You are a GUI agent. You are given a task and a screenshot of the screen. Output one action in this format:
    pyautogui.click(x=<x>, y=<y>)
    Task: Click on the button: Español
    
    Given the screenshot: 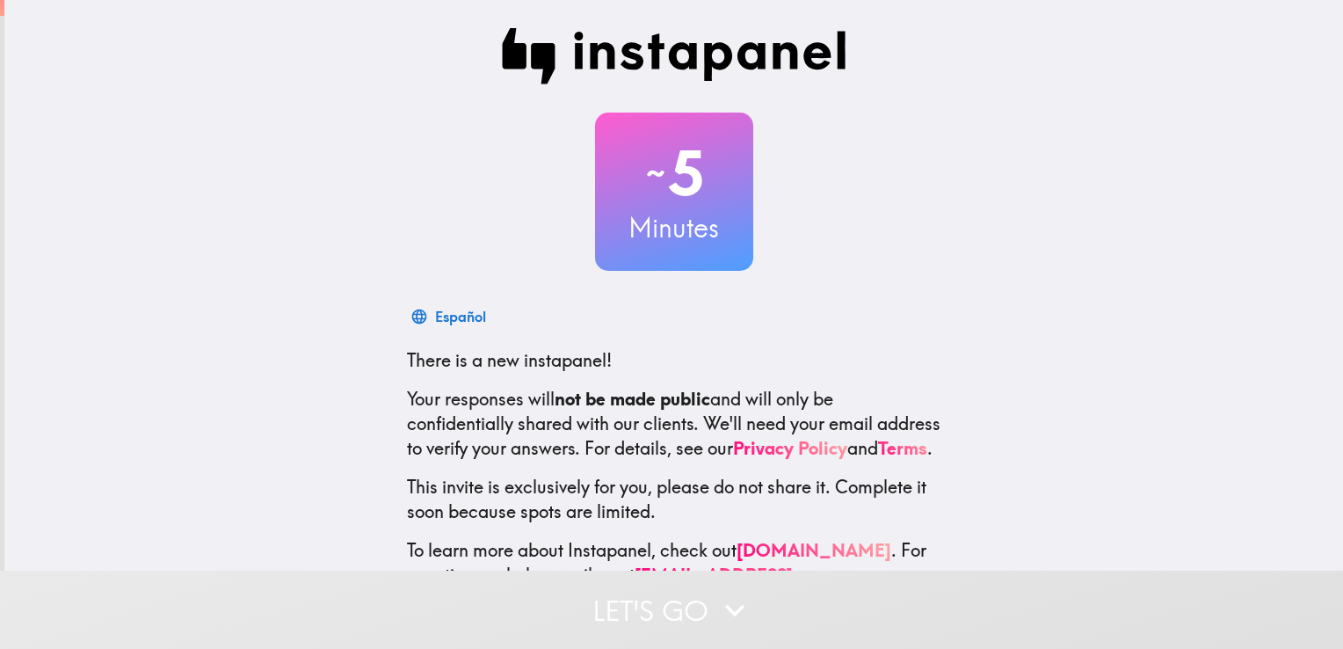 What is the action you would take?
    pyautogui.click(x=450, y=316)
    